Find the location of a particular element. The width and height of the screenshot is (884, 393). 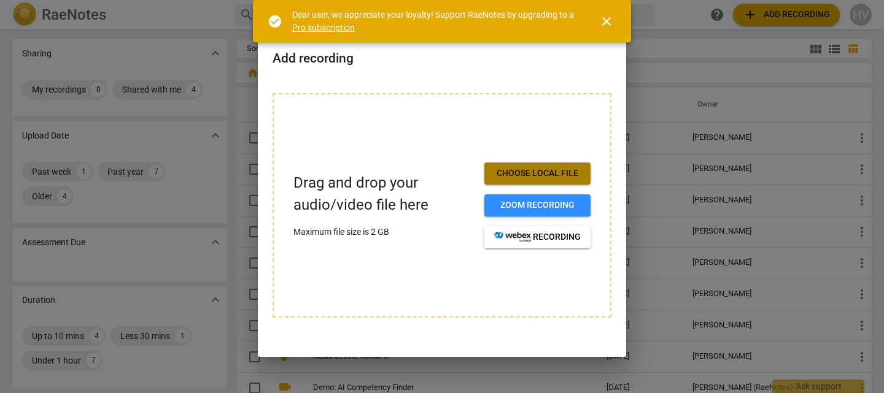

p: Maximum file size is 2 GB is located at coordinates (384, 232).